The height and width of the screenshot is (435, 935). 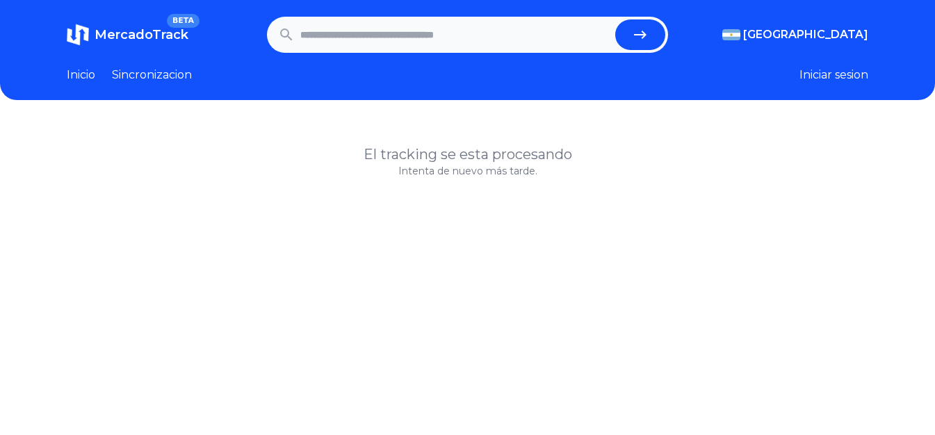 What do you see at coordinates (152, 75) in the screenshot?
I see `a: Sincronizacion` at bounding box center [152, 75].